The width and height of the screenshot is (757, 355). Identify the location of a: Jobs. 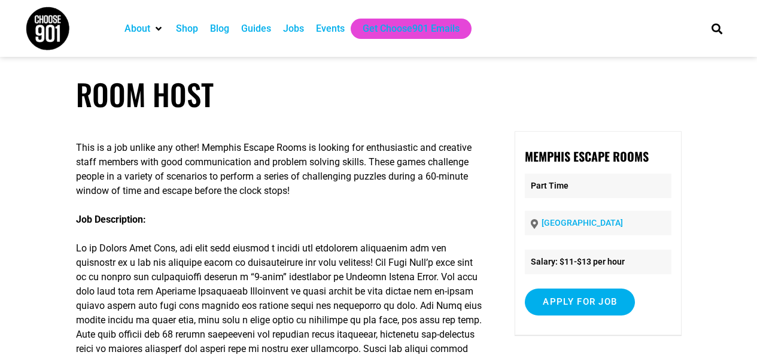
(293, 29).